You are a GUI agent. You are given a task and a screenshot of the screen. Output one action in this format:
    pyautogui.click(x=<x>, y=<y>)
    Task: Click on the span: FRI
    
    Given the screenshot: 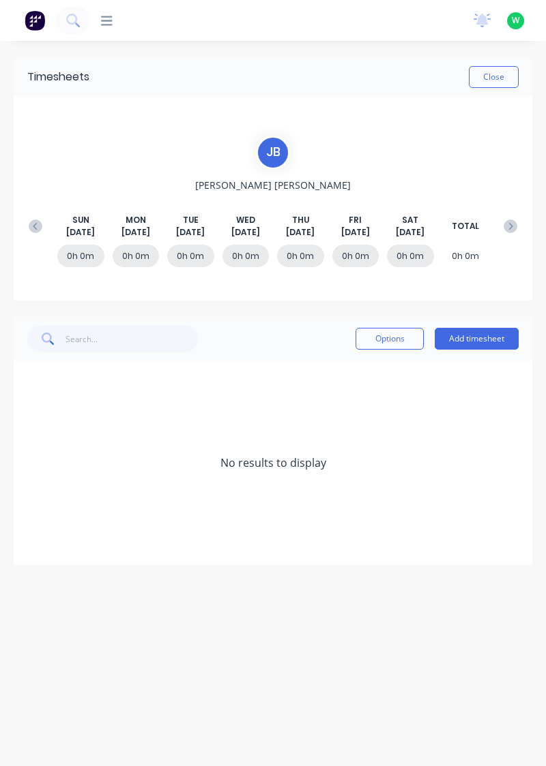 What is the action you would take?
    pyautogui.click(x=355, y=220)
    